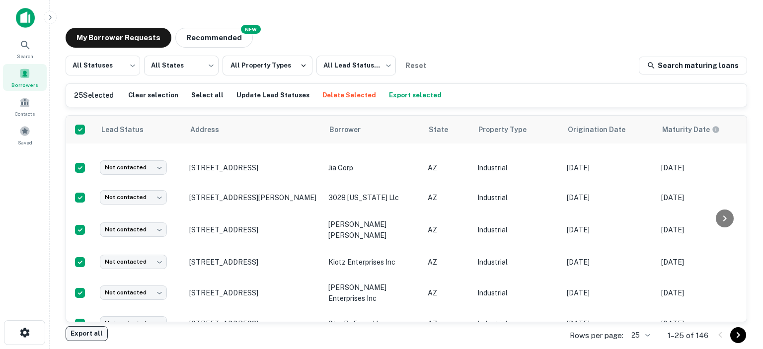 The image size is (763, 349). What do you see at coordinates (153, 95) in the screenshot?
I see `button: Clear selection` at bounding box center [153, 95].